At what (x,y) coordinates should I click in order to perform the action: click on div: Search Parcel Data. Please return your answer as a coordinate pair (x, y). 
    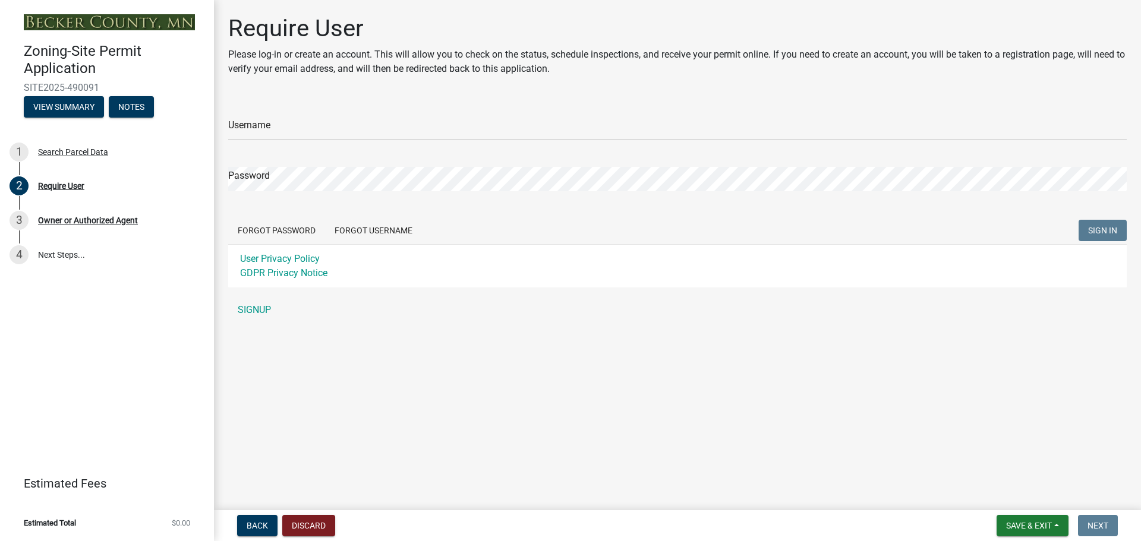
    Looking at the image, I should click on (73, 152).